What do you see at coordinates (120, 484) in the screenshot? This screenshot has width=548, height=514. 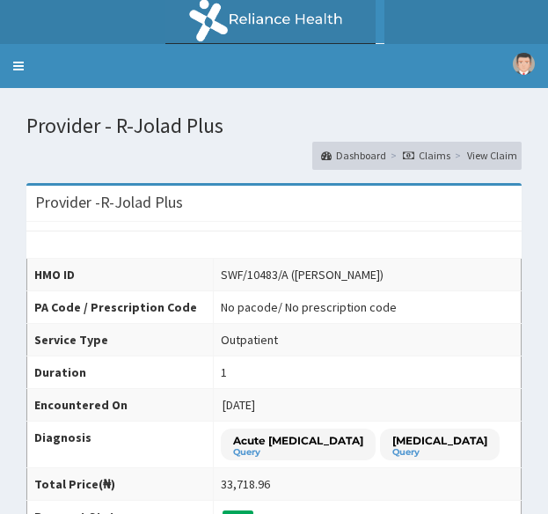 I see `th: Total Price(₦)` at bounding box center [120, 484].